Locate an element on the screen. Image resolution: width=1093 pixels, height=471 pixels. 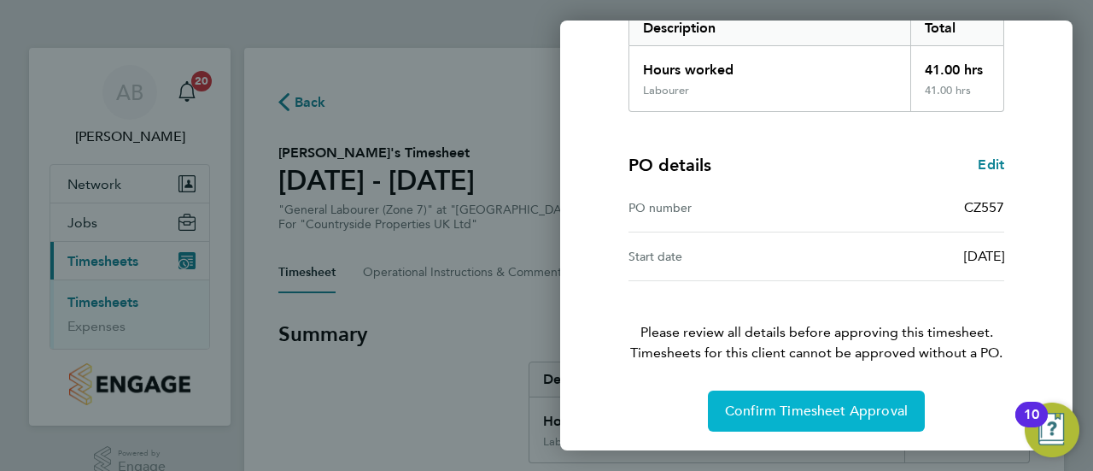
span: Edit is located at coordinates (991, 164).